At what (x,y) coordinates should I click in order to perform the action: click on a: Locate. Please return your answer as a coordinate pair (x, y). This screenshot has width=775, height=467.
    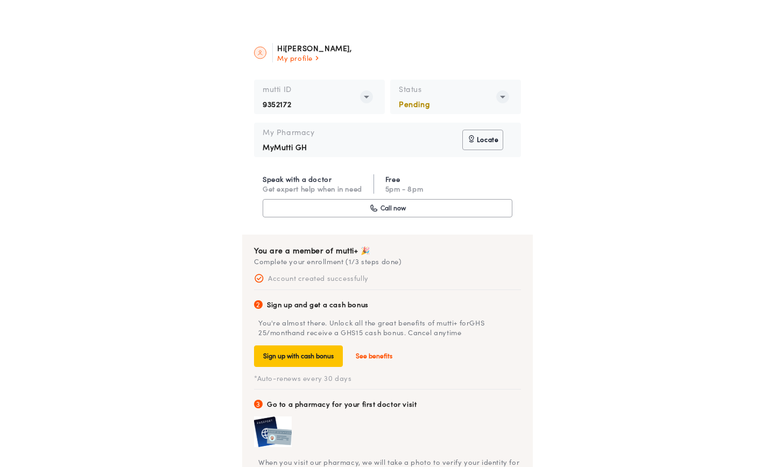
    Looking at the image, I should click on (483, 140).